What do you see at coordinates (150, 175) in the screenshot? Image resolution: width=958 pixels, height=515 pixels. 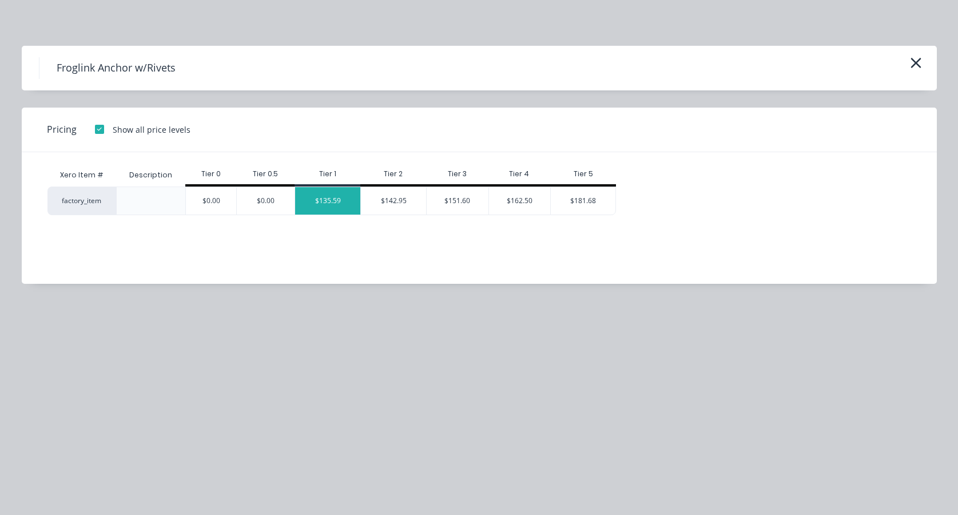 I see `div: Description` at bounding box center [150, 175].